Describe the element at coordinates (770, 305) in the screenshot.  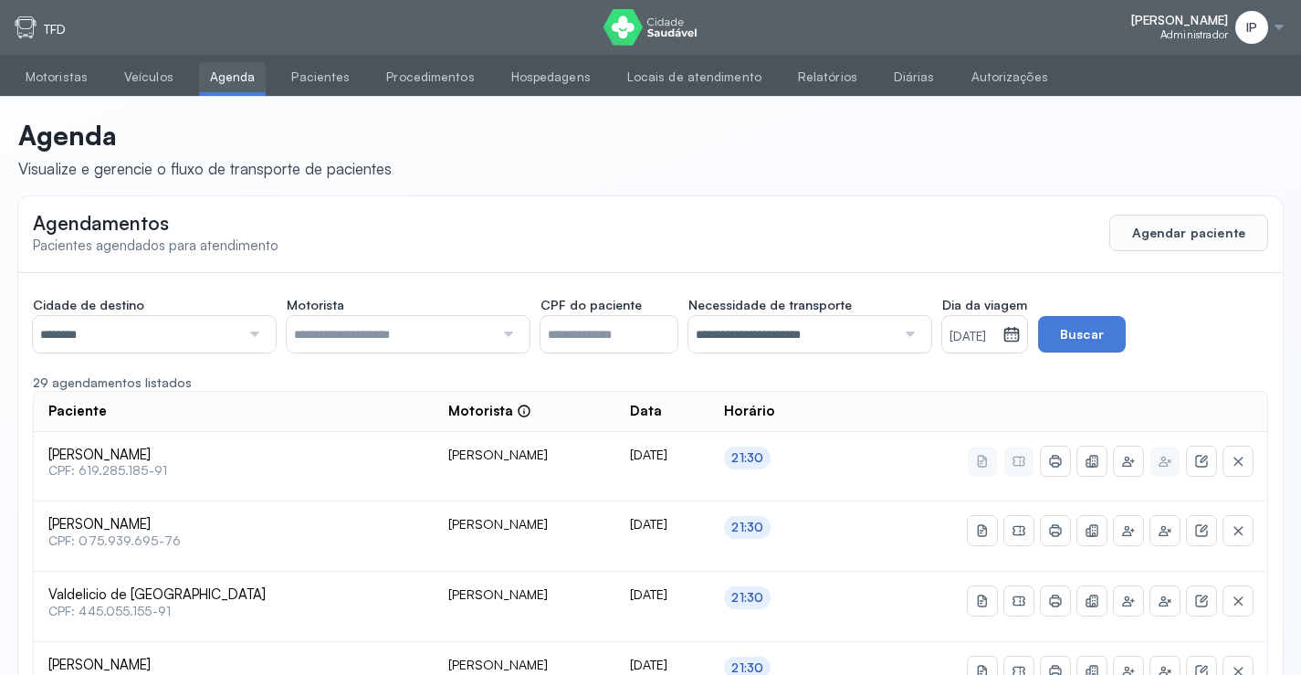
I see `span: Necessidade de transporte` at that location.